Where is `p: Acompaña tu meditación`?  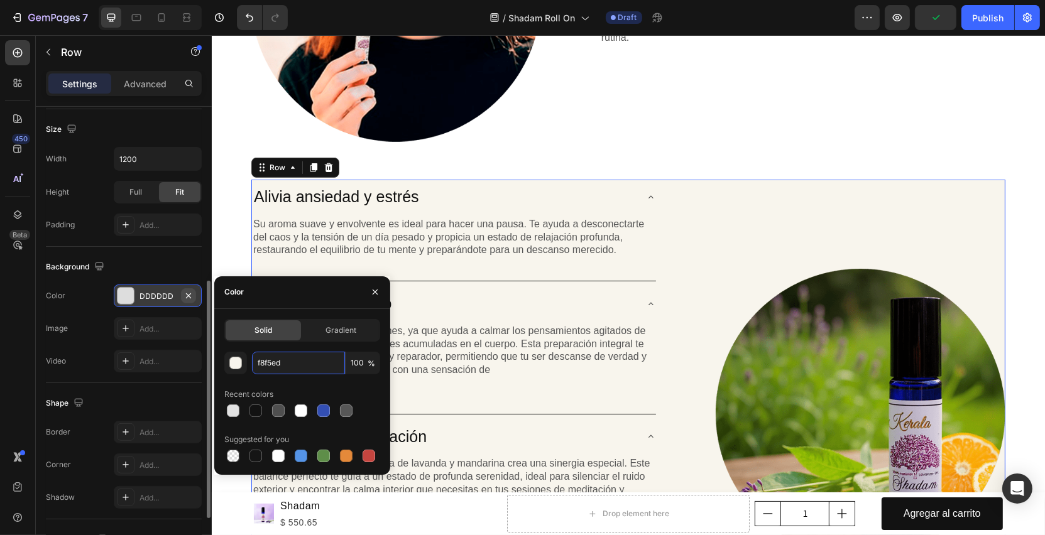 p: Acompaña tu meditación is located at coordinates (128, 401).